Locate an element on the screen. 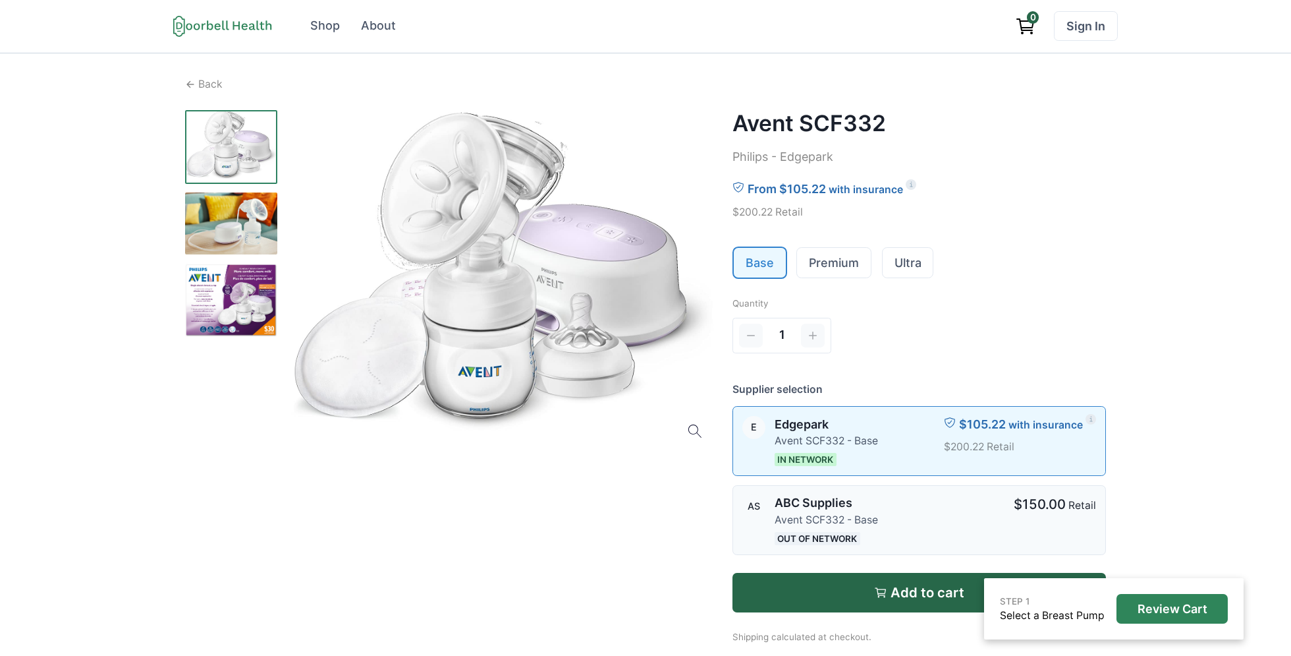 This screenshot has width=1291, height=656. div: ABC Supplies is located at coordinates (754, 506).